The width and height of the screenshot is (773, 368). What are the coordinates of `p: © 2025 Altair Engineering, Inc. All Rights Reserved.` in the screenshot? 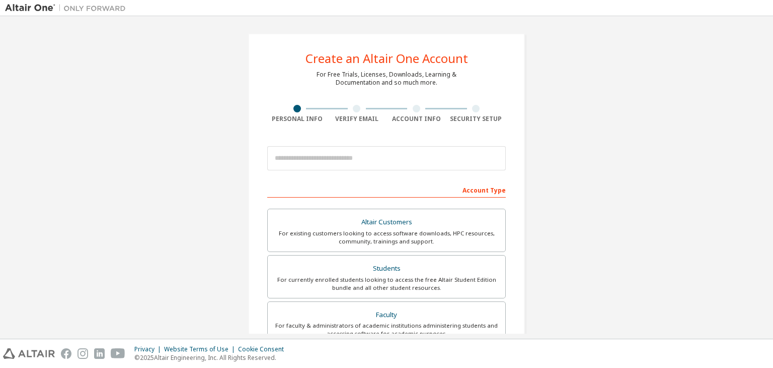 It's located at (212, 357).